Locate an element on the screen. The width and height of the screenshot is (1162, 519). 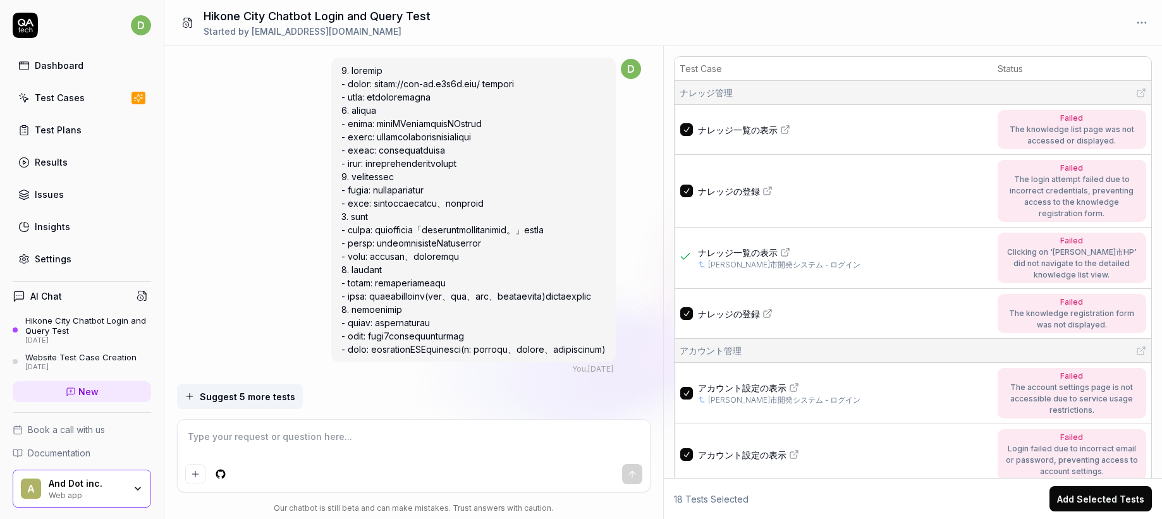
h1: Hikone City Chatbot Login and Query Test is located at coordinates (317, 16).